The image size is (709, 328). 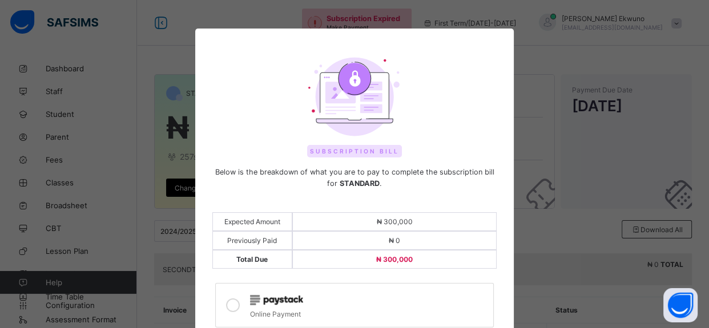 I want to click on div: Previously Paid, so click(x=252, y=240).